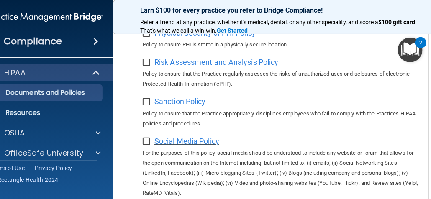 The height and width of the screenshot is (199, 431). What do you see at coordinates (233, 31) in the screenshot?
I see `a: Get Started` at bounding box center [233, 31].